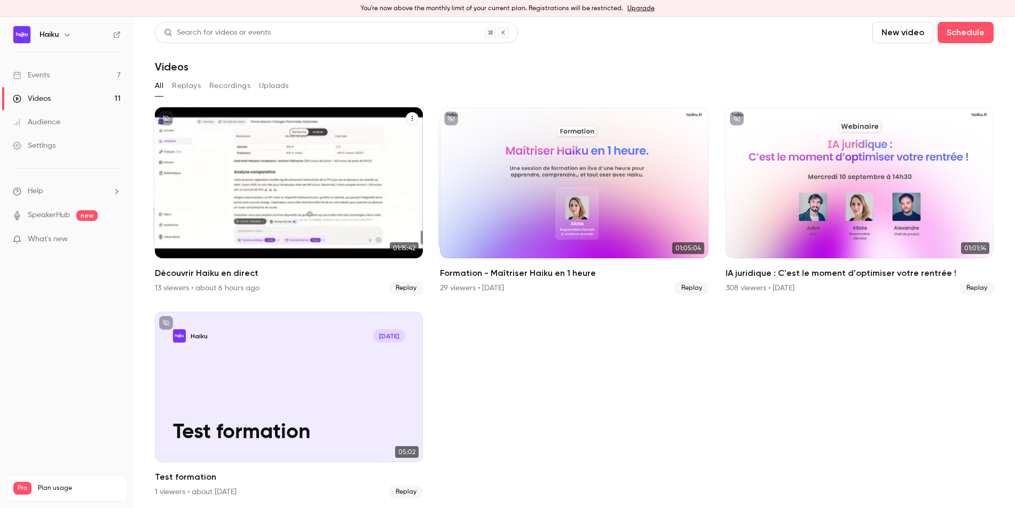  What do you see at coordinates (87, 216) in the screenshot?
I see `span: new` at bounding box center [87, 216].